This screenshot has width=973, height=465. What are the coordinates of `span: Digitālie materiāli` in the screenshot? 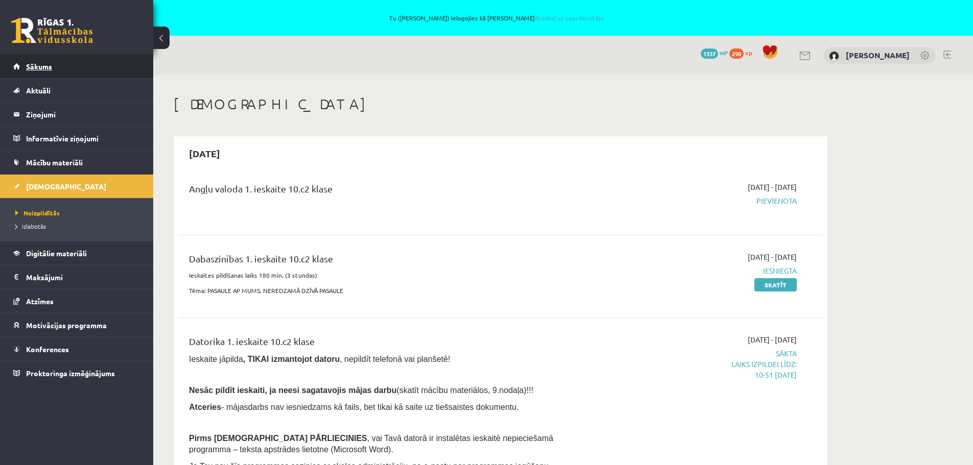 It's located at (56, 253).